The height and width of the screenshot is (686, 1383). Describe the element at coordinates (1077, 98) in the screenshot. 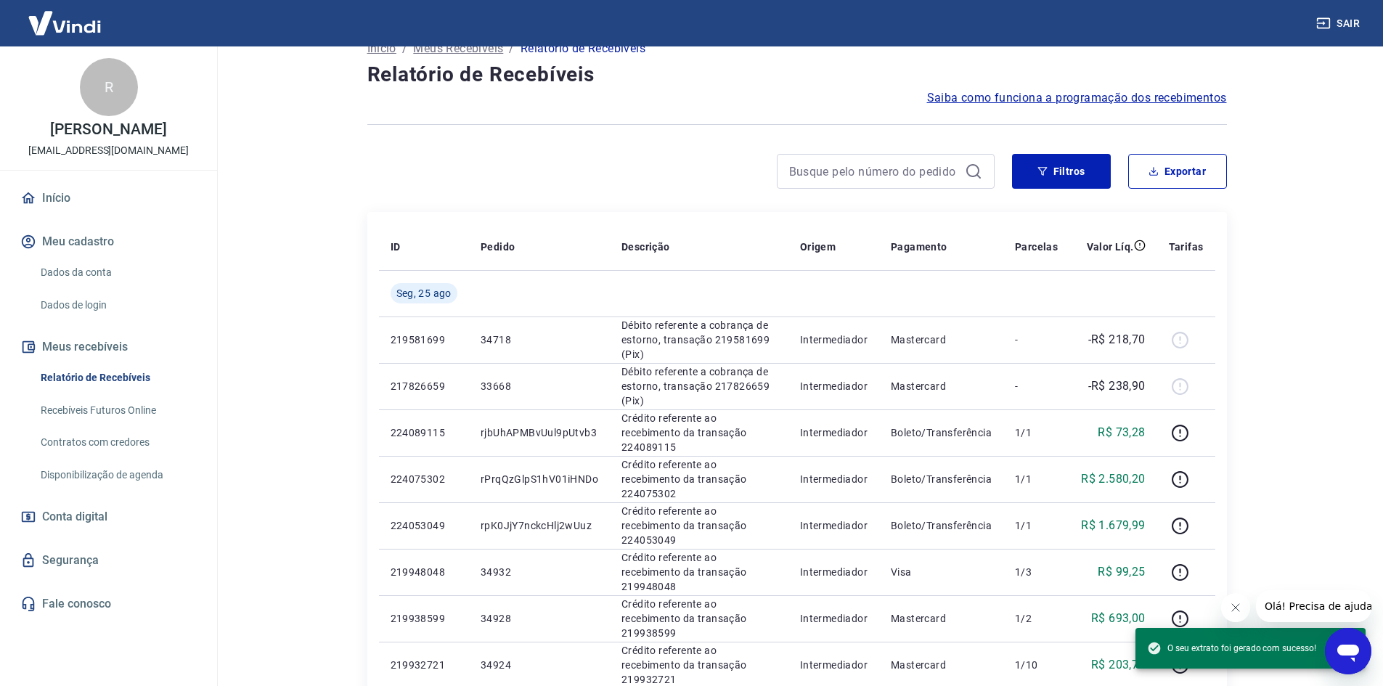

I see `span: Saiba como funciona a programação dos recebimentos` at that location.